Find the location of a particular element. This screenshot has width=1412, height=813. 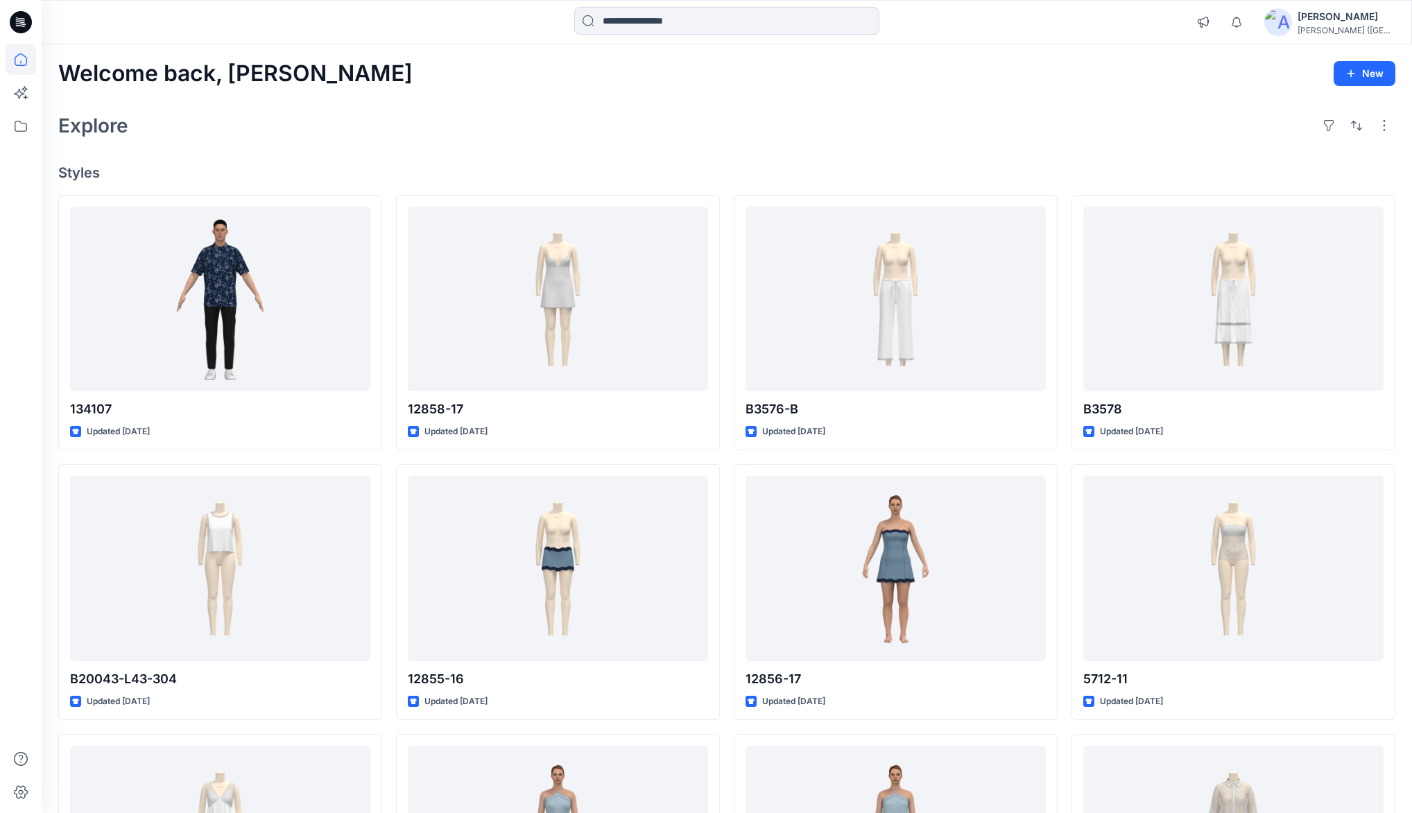

a: 12856-17 is located at coordinates (895, 568).